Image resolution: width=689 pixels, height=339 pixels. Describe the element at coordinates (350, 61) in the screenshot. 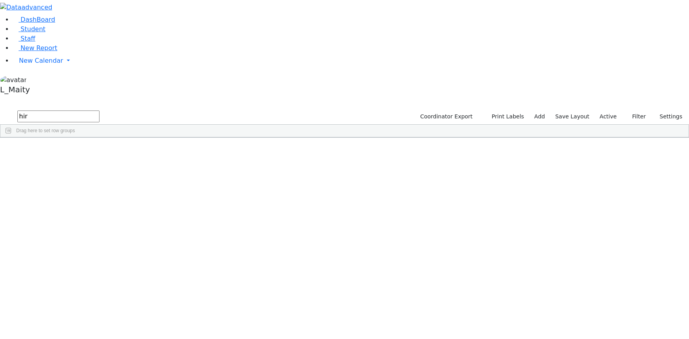

I see `a: New Calendar` at that location.